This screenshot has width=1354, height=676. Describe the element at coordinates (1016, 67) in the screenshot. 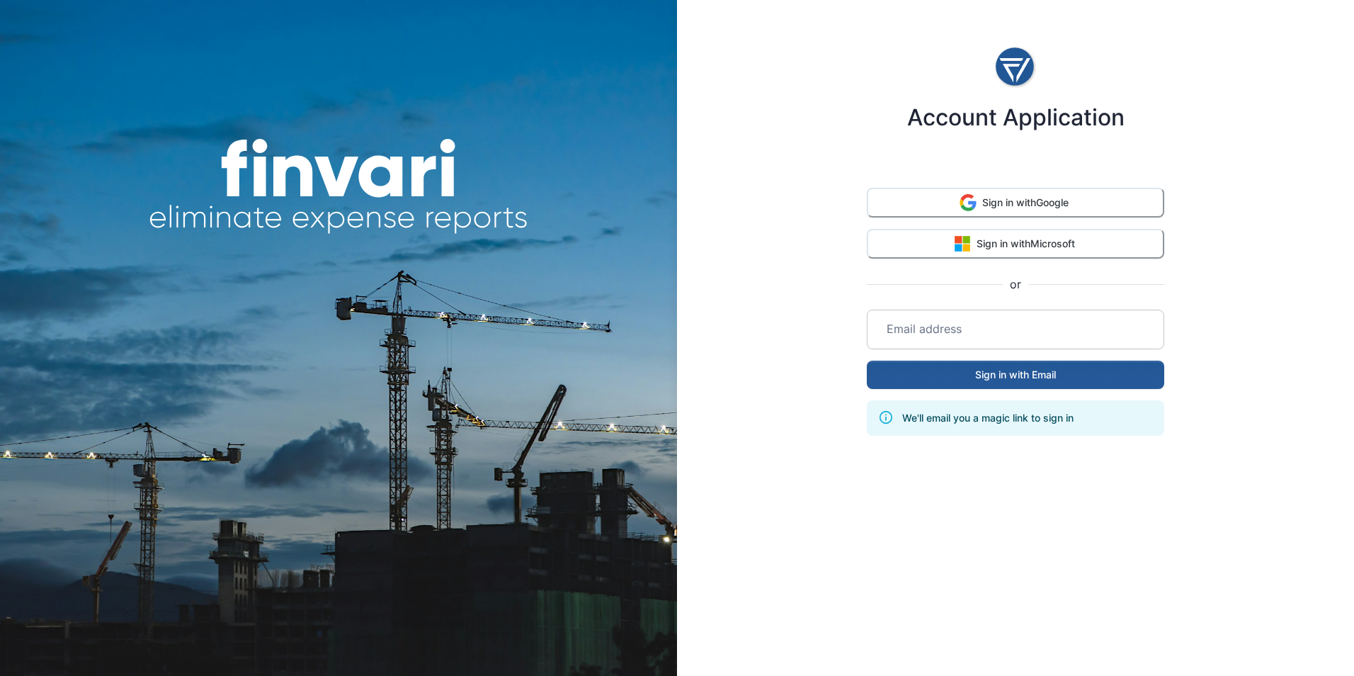

I see `img: logo` at that location.